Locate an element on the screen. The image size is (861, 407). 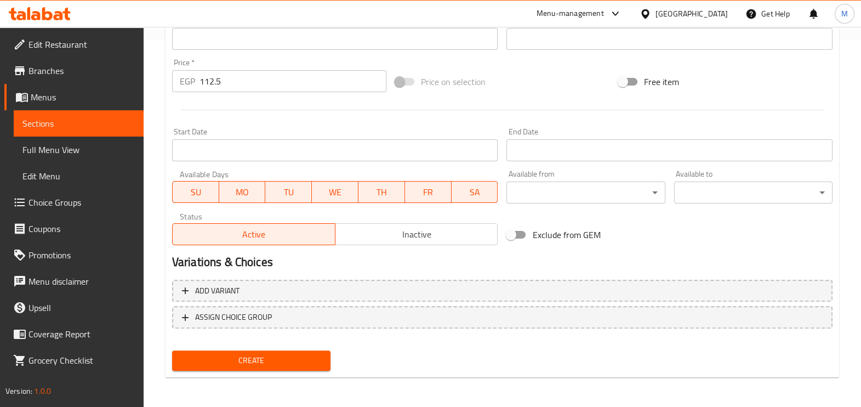
a: Edit Menu is located at coordinates (78, 176).